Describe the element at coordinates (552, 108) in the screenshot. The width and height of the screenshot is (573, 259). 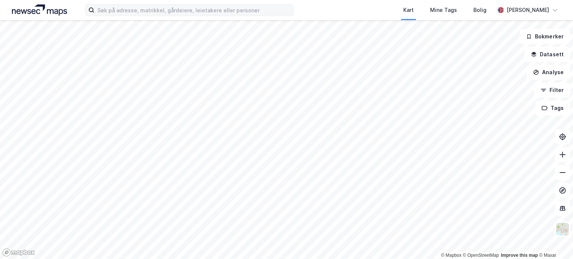
I see `button: Tags` at that location.